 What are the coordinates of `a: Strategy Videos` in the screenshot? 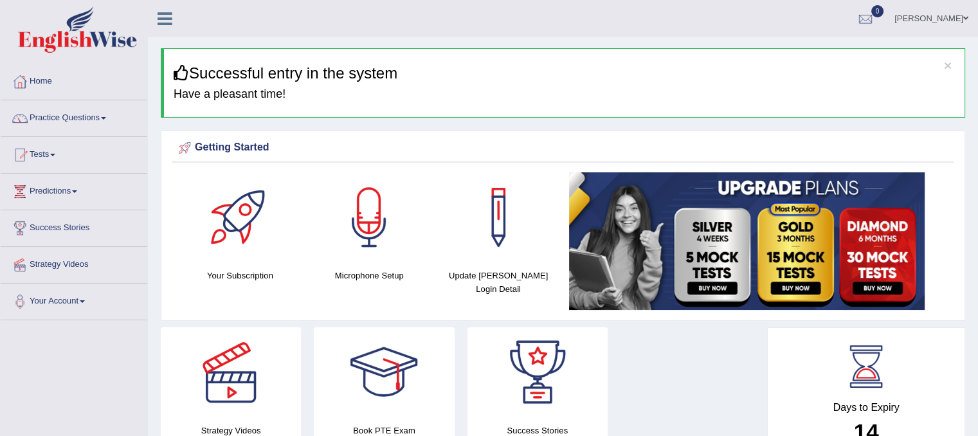 It's located at (74, 263).